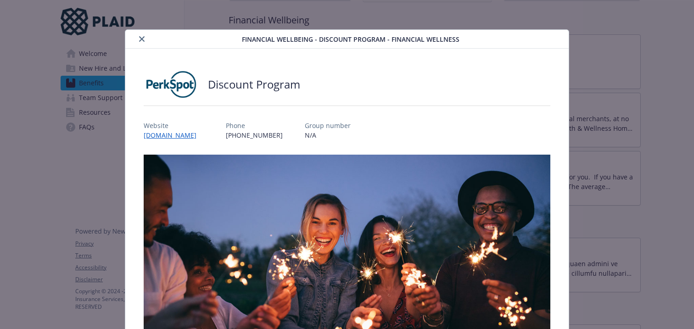 Image resolution: width=694 pixels, height=329 pixels. What do you see at coordinates (171, 84) in the screenshot?
I see `img: PerkSpot` at bounding box center [171, 84].